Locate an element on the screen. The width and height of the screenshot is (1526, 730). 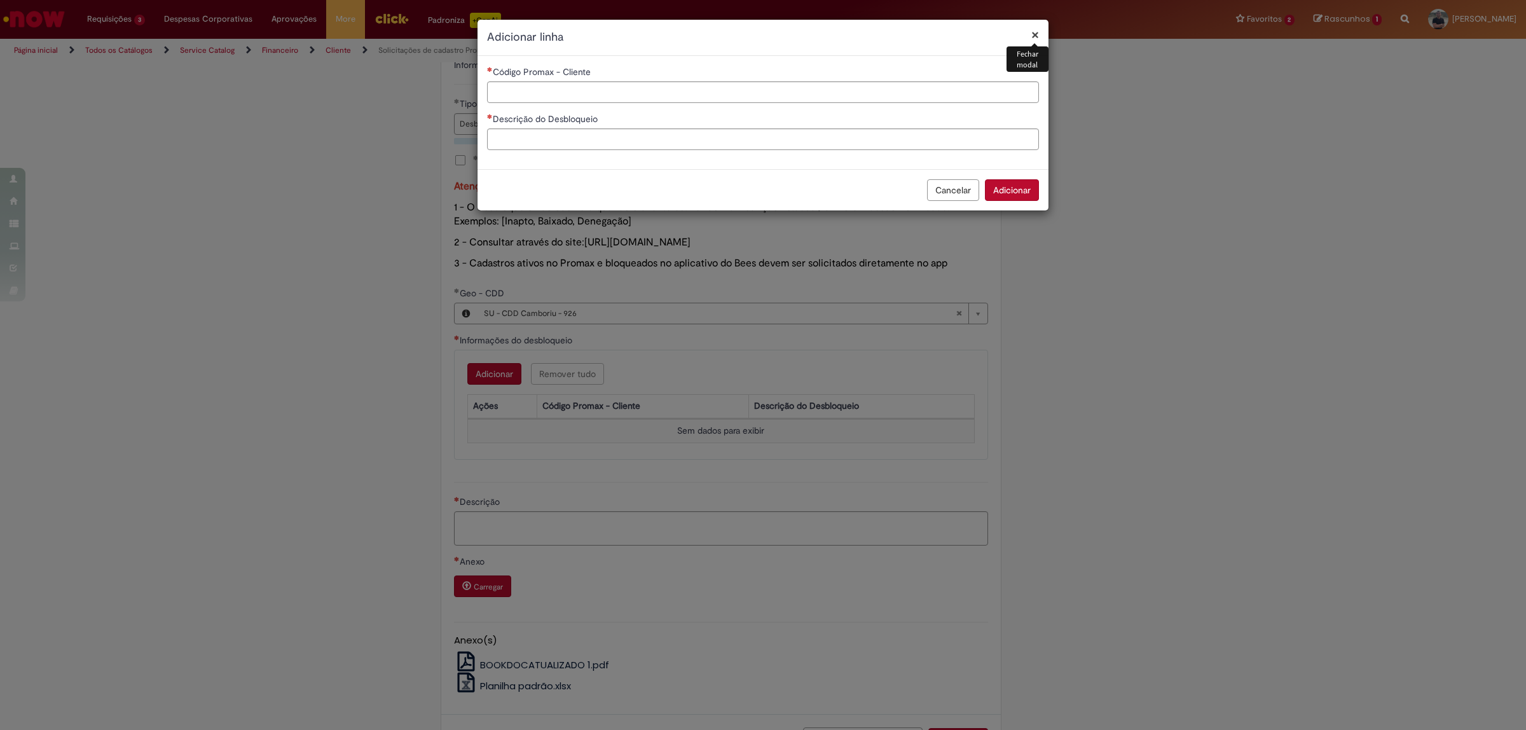
button: Fechar modal is located at coordinates (1035, 34).